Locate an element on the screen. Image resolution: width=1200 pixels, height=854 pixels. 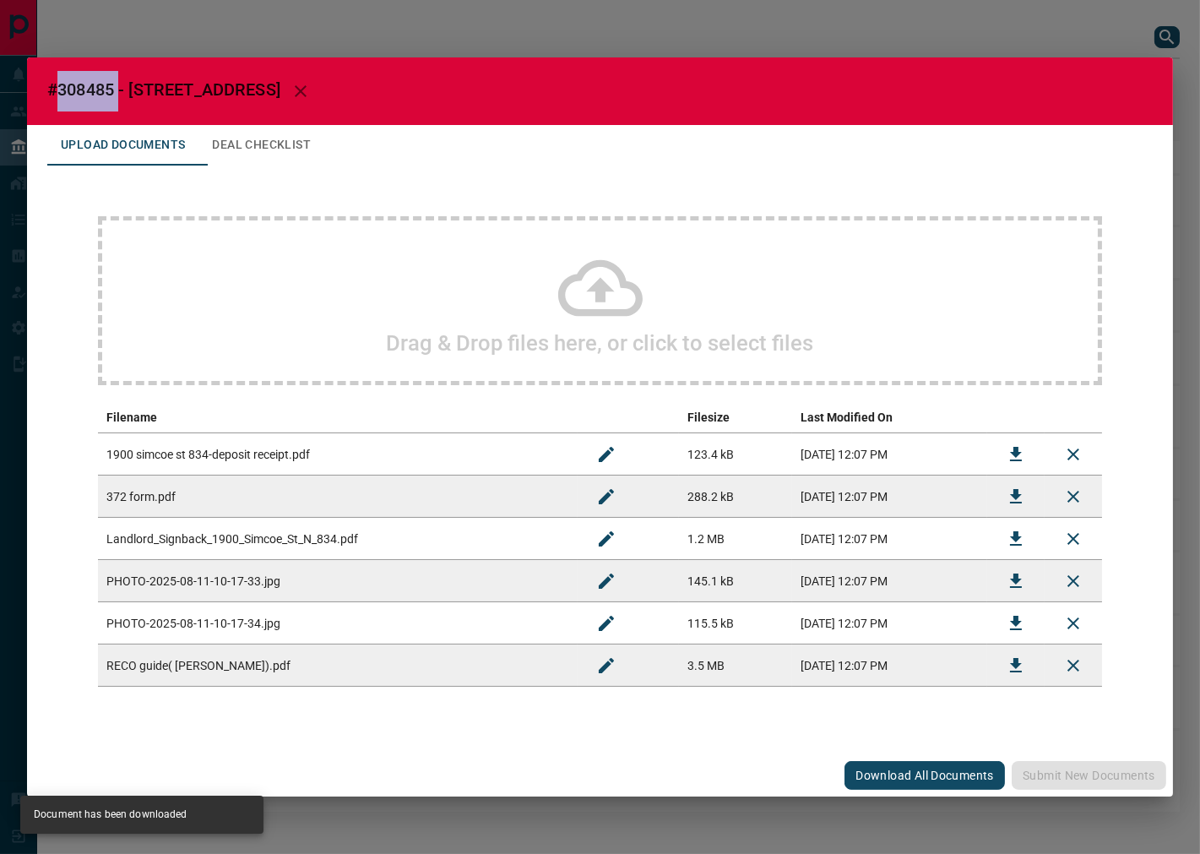
th: Last Modified On is located at coordinates (889, 417).